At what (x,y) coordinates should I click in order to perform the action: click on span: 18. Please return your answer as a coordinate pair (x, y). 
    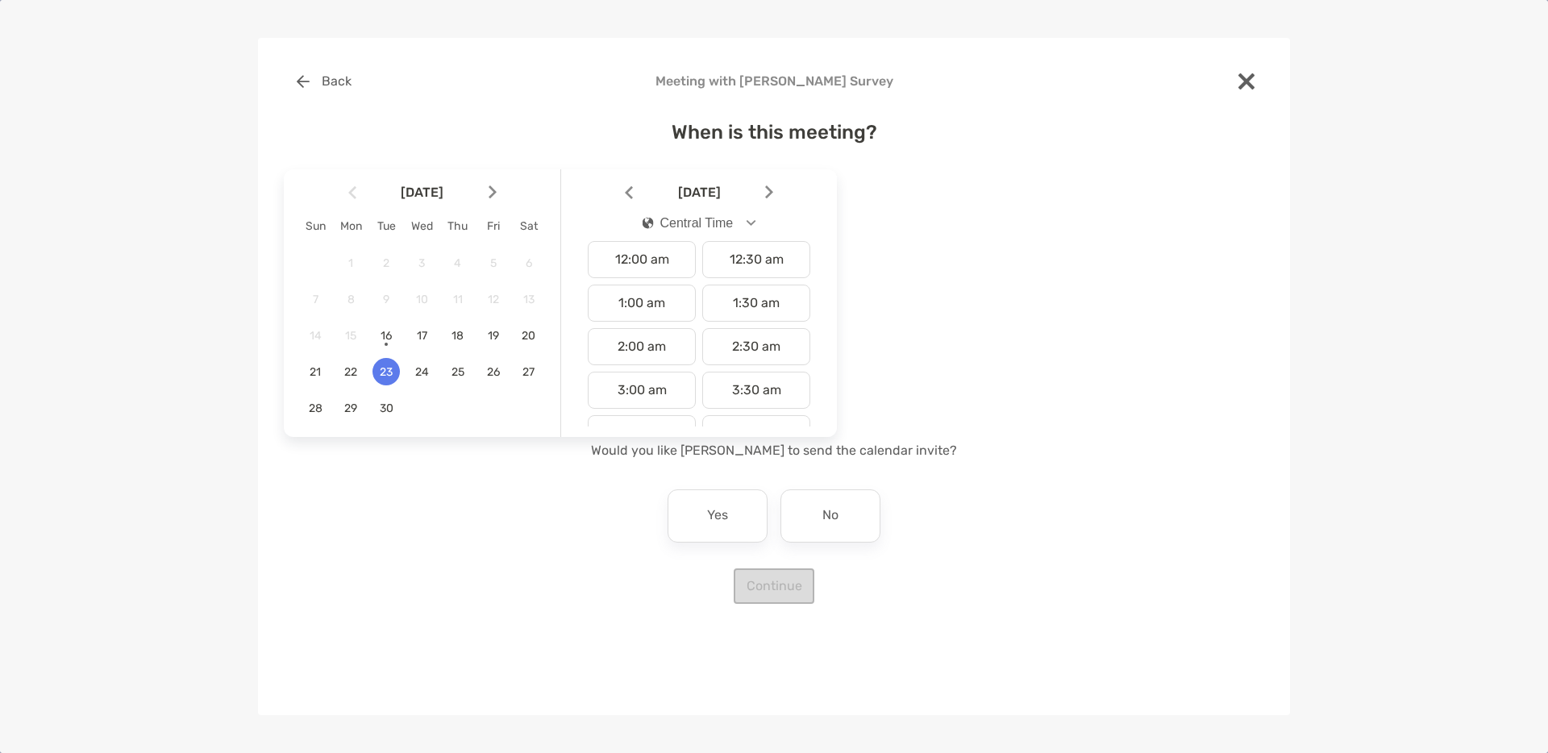
    Looking at the image, I should click on (458, 335).